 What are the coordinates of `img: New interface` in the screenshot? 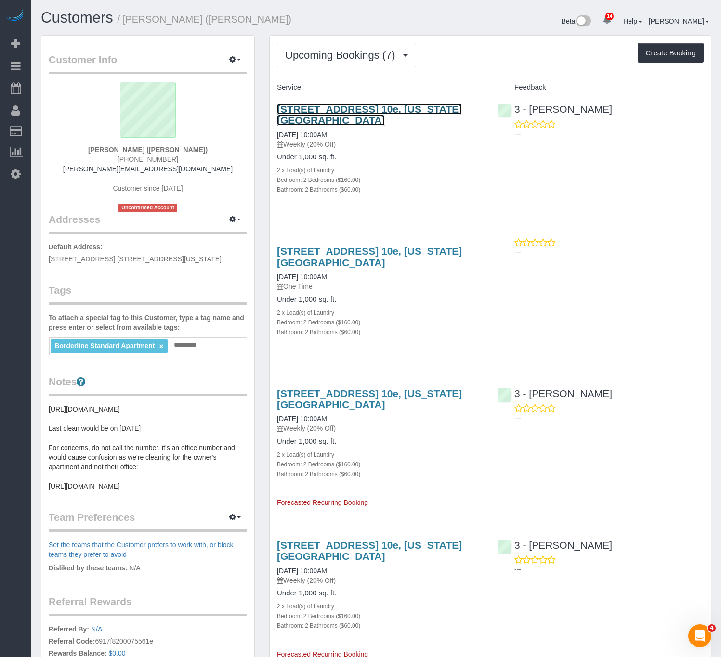 It's located at (583, 22).